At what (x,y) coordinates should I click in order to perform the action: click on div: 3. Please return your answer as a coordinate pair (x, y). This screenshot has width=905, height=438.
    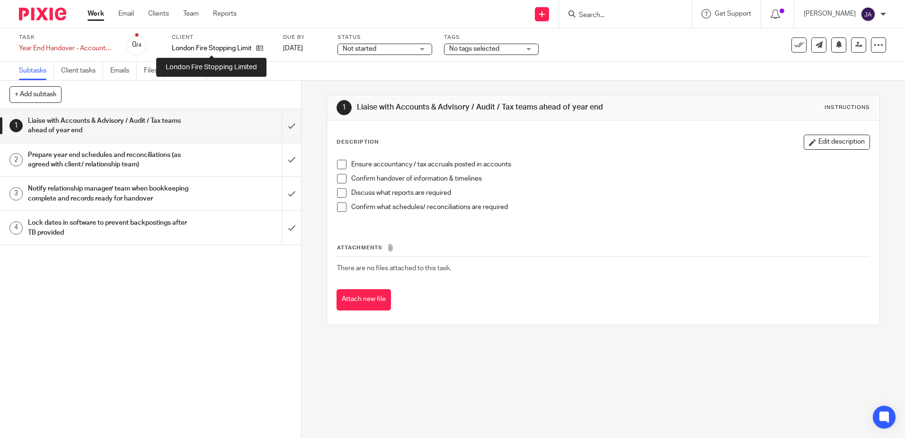
    Looking at the image, I should click on (16, 194).